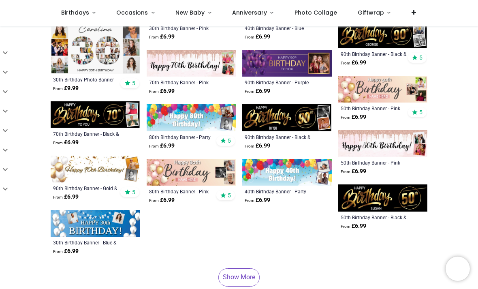  Describe the element at coordinates (374, 217) in the screenshot. I see `div: 50th Birthday Banner - Black & Gold` at that location.